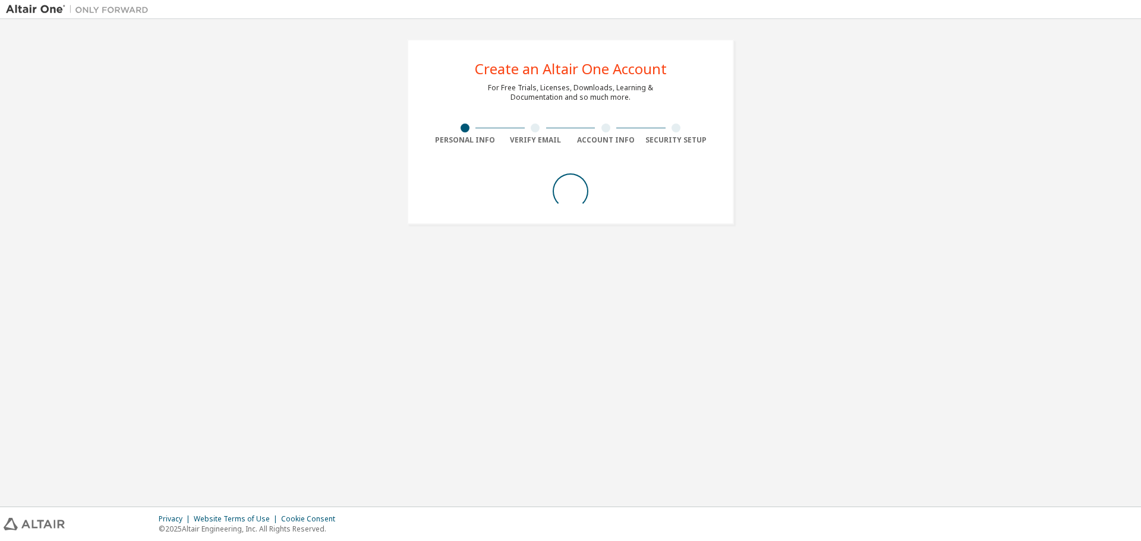 Image resolution: width=1141 pixels, height=541 pixels. What do you see at coordinates (571, 69) in the screenshot?
I see `div: Create an Altair One Account` at bounding box center [571, 69].